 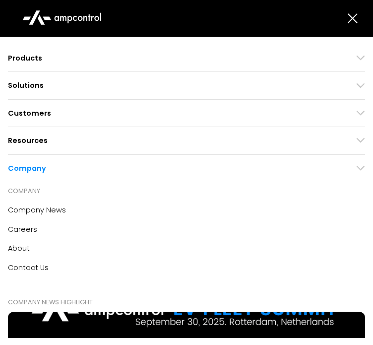 What do you see at coordinates (28, 268) in the screenshot?
I see `div: Contact Us` at bounding box center [28, 268].